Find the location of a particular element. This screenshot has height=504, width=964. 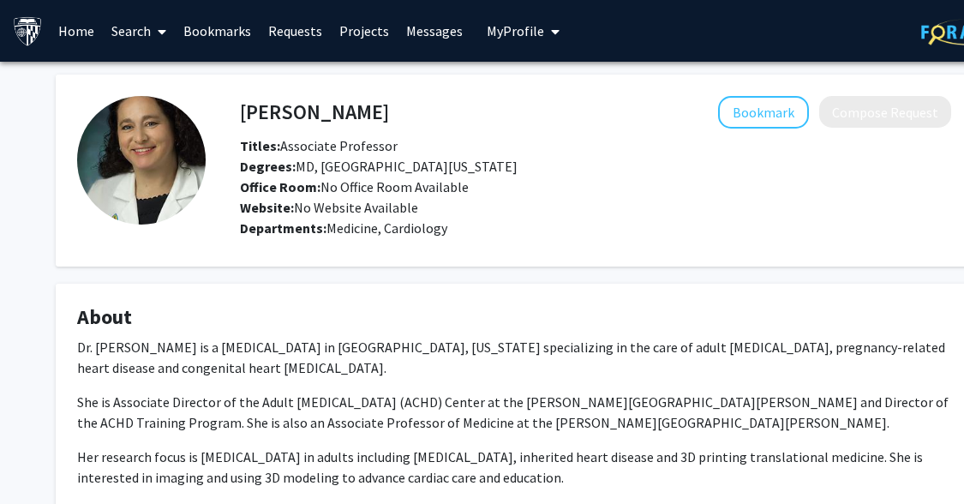

b: Degrees: is located at coordinates (267, 166).